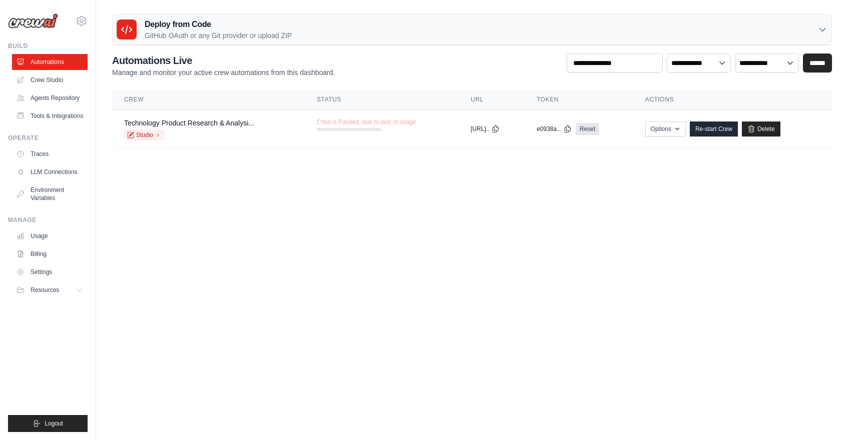 The image size is (848, 440). What do you see at coordinates (822, 416) in the screenshot?
I see `div: Chat Widget` at bounding box center [822, 416].